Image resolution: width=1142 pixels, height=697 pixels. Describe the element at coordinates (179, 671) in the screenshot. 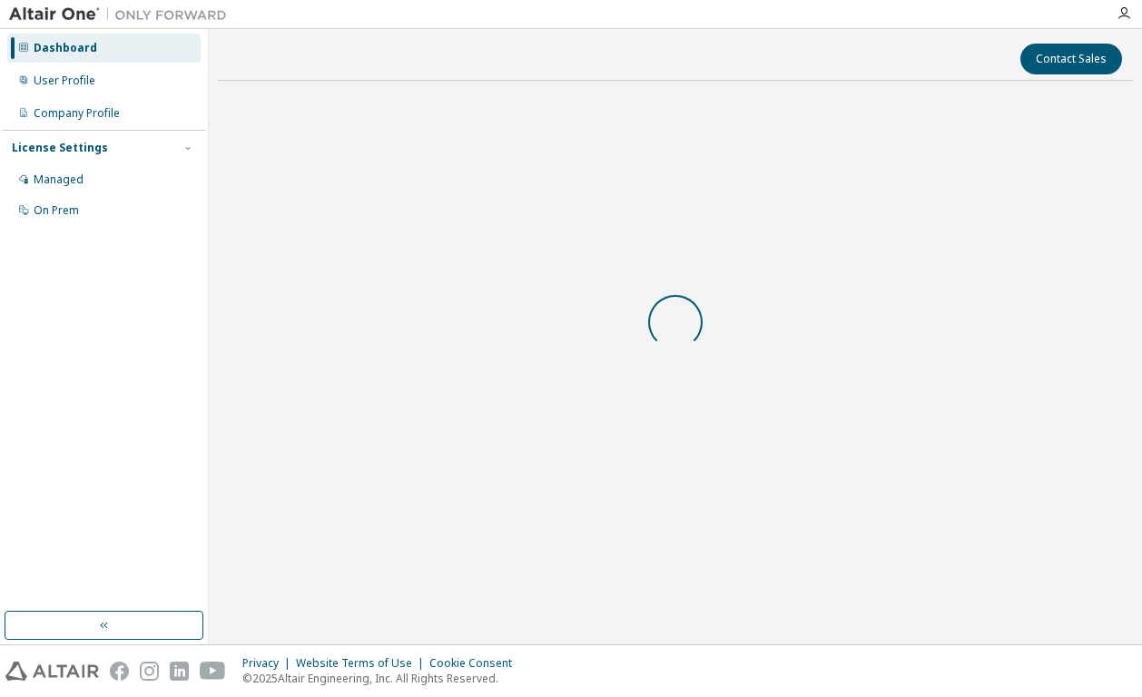

I see `img: linkedin.svg` at that location.